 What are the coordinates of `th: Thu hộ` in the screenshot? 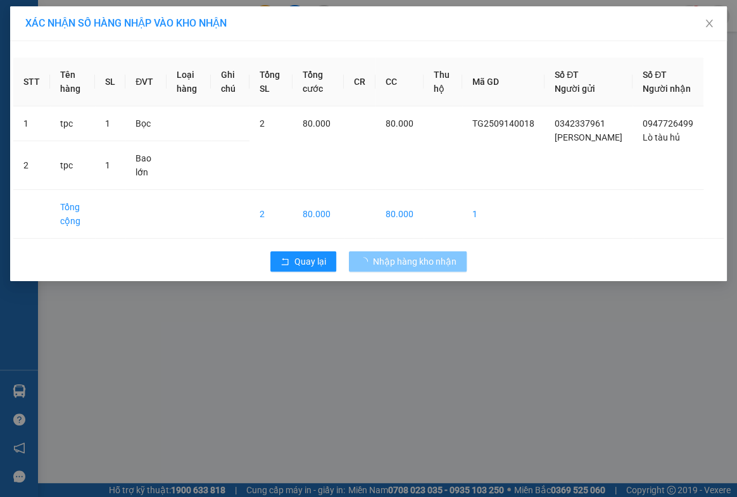 It's located at (443, 82).